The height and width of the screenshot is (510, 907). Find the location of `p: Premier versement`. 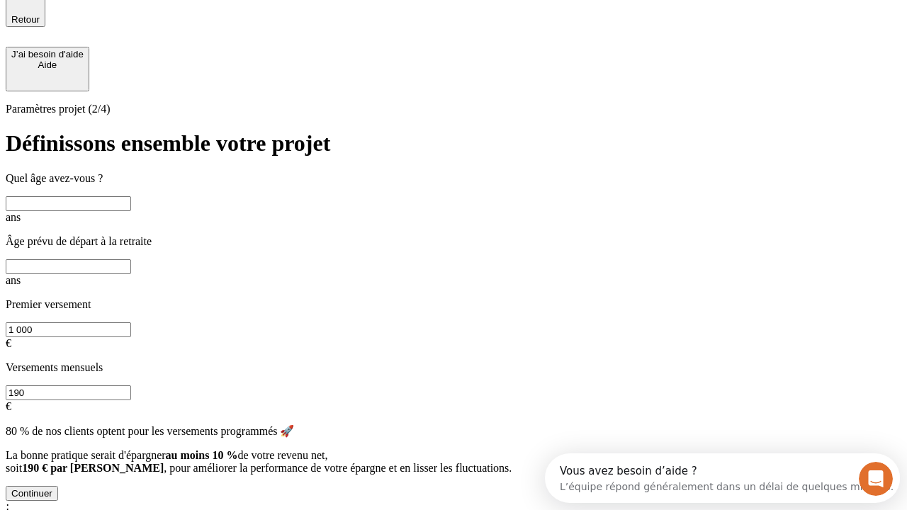

p: Premier versement is located at coordinates (453, 305).